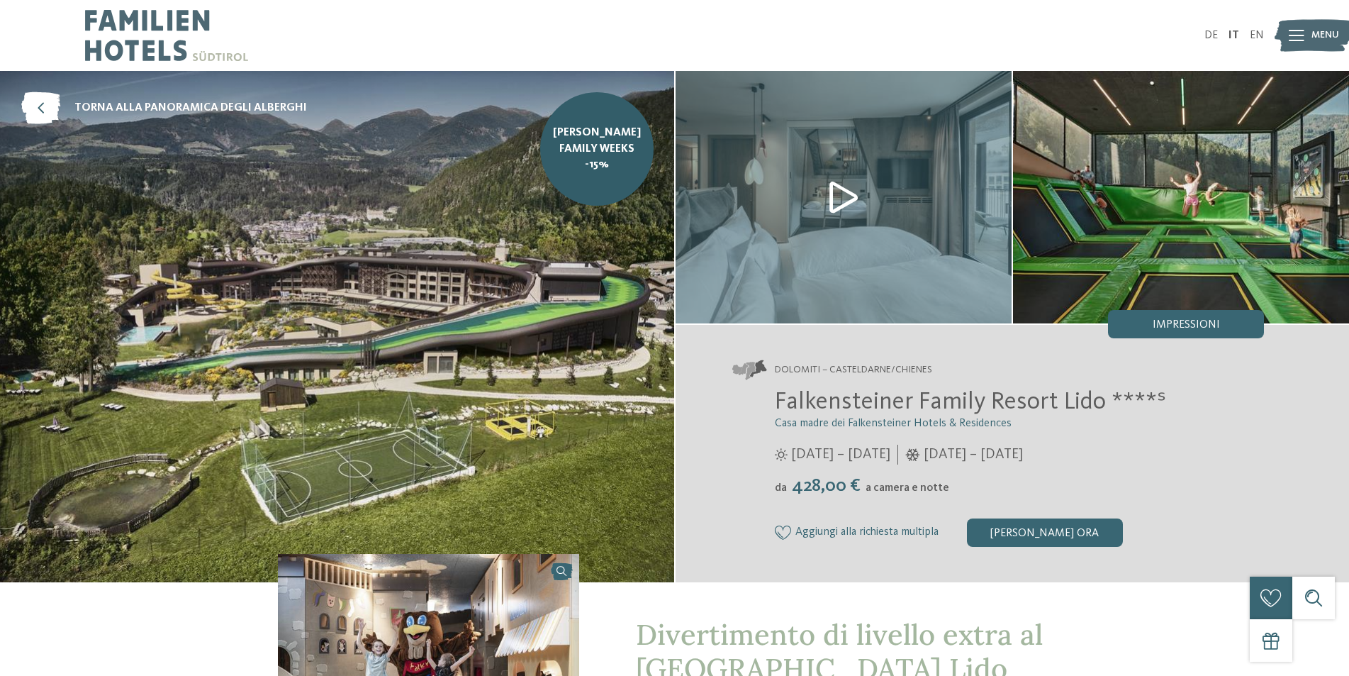 The height and width of the screenshot is (676, 1349). What do you see at coordinates (867, 532) in the screenshot?
I see `span: Aggiungi alla richiesta multipla` at bounding box center [867, 532].